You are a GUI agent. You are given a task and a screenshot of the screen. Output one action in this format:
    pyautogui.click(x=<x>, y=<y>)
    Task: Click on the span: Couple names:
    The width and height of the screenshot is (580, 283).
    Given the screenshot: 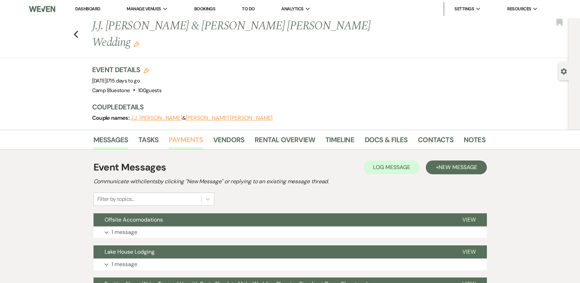 What is the action you would take?
    pyautogui.click(x=111, y=118)
    